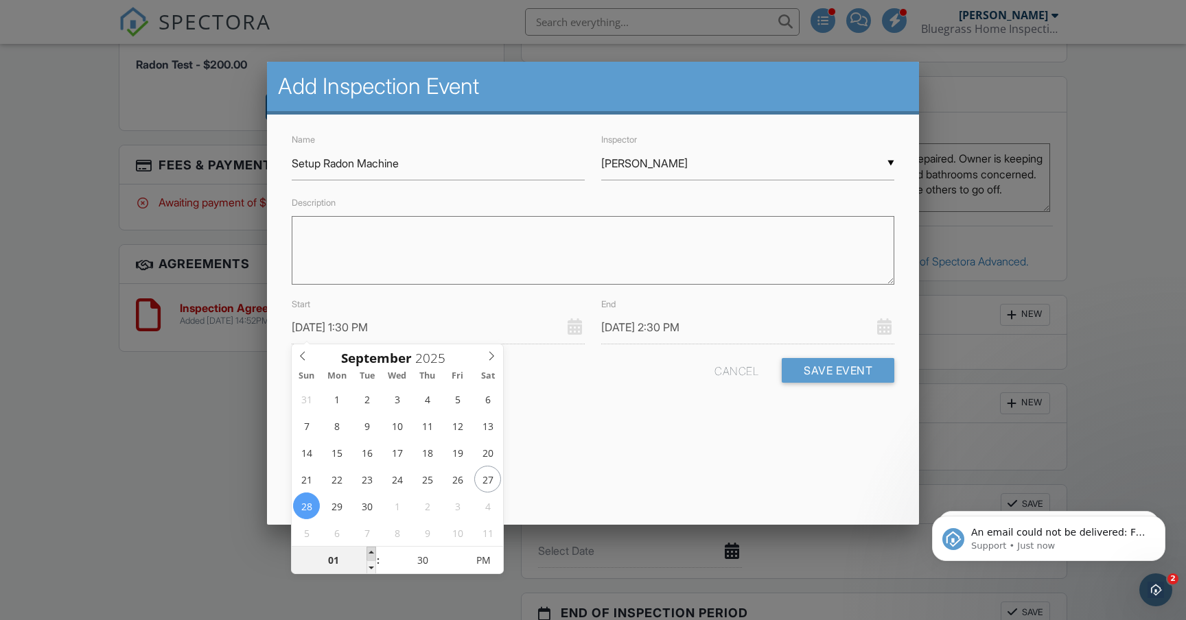 The width and height of the screenshot is (1186, 620). Describe the element at coordinates (336, 479) in the screenshot. I see `span: September 22, 2025` at that location.